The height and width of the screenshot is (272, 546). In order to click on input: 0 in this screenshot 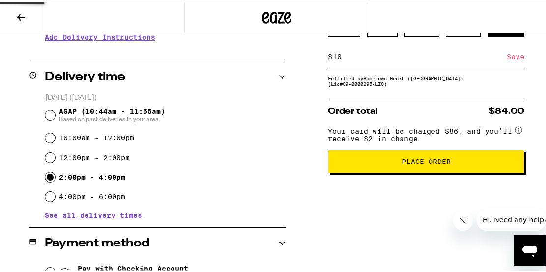, I will do `click(419, 55)`.